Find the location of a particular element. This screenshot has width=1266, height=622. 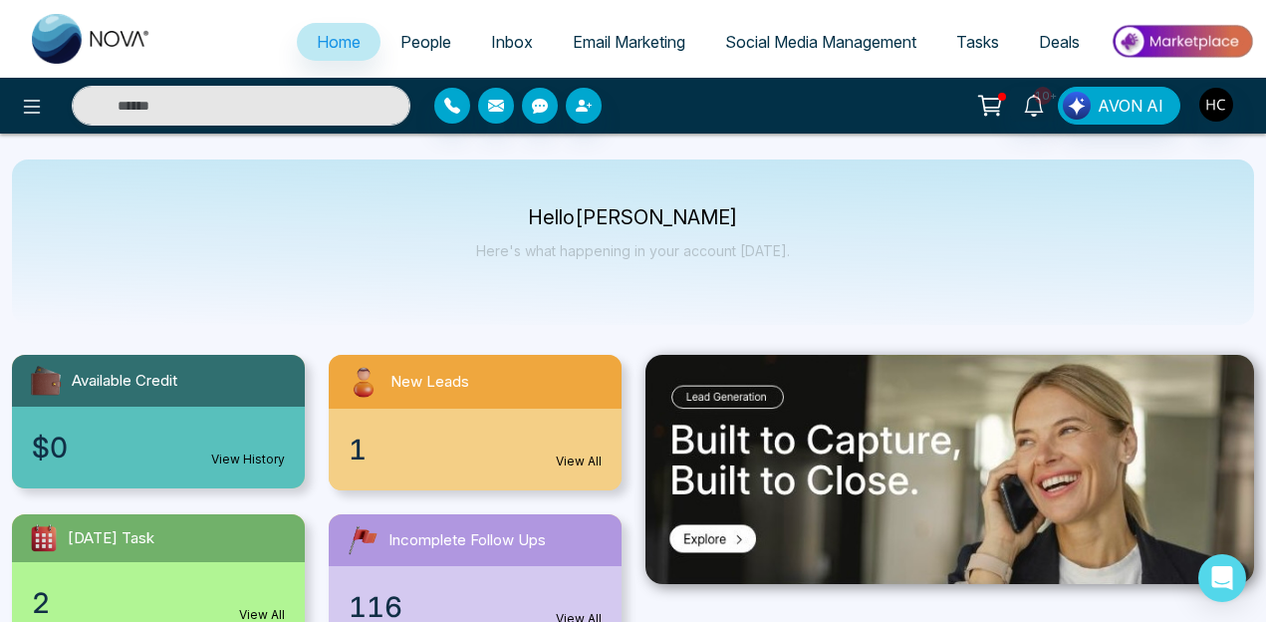

span: New Leads is located at coordinates (429, 381).